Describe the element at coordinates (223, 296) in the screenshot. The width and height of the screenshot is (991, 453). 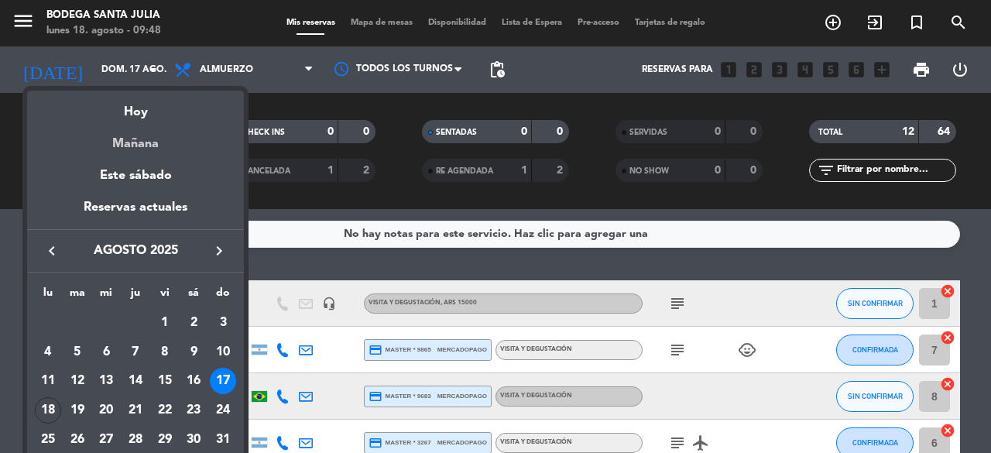
I see `th: domingo` at that location.